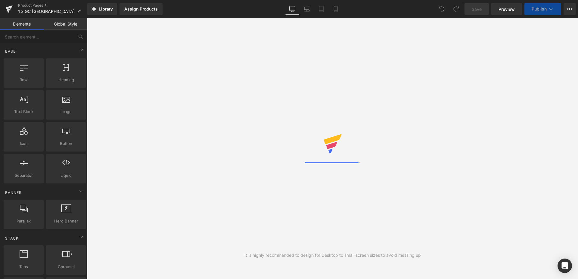 The width and height of the screenshot is (578, 279). Describe the element at coordinates (106, 9) in the screenshot. I see `span: Library` at that location.